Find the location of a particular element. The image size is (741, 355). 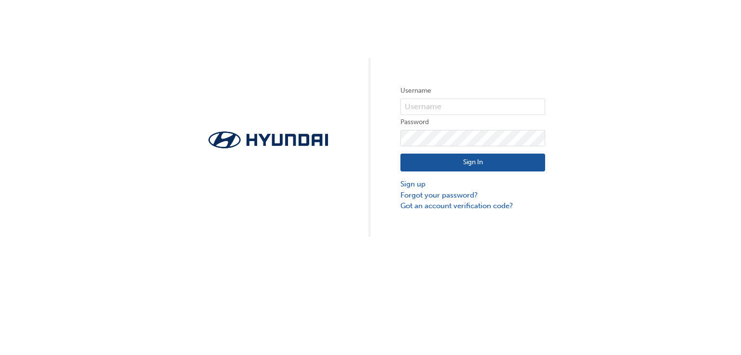

a: Forgot your password? is located at coordinates (473, 195).